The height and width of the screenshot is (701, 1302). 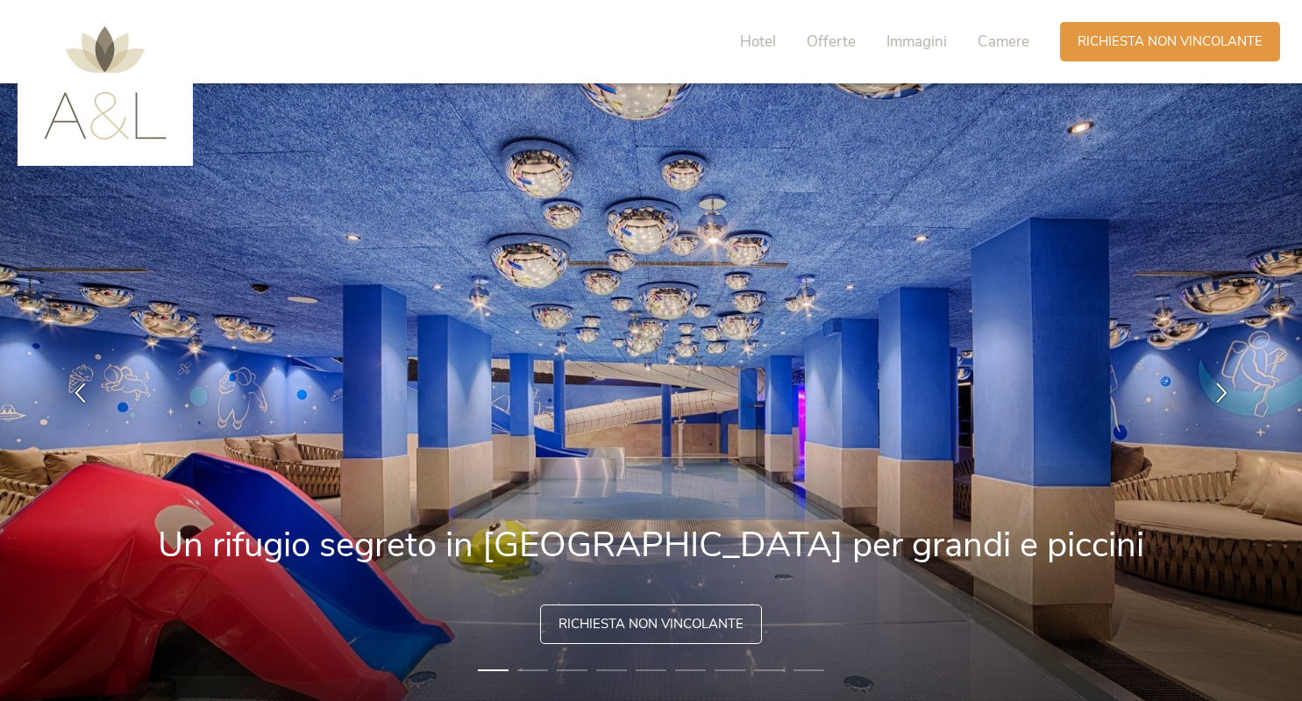 What do you see at coordinates (105, 82) in the screenshot?
I see `a: AMONTI & LUNARIS Wellnessresort` at bounding box center [105, 82].